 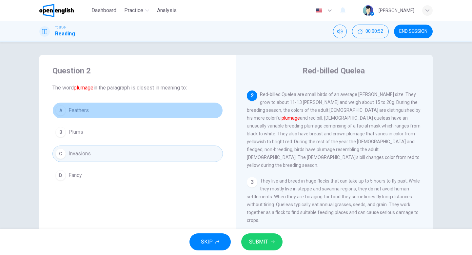 What do you see at coordinates (138, 154) in the screenshot?
I see `button: CInvasions` at bounding box center [138, 154].